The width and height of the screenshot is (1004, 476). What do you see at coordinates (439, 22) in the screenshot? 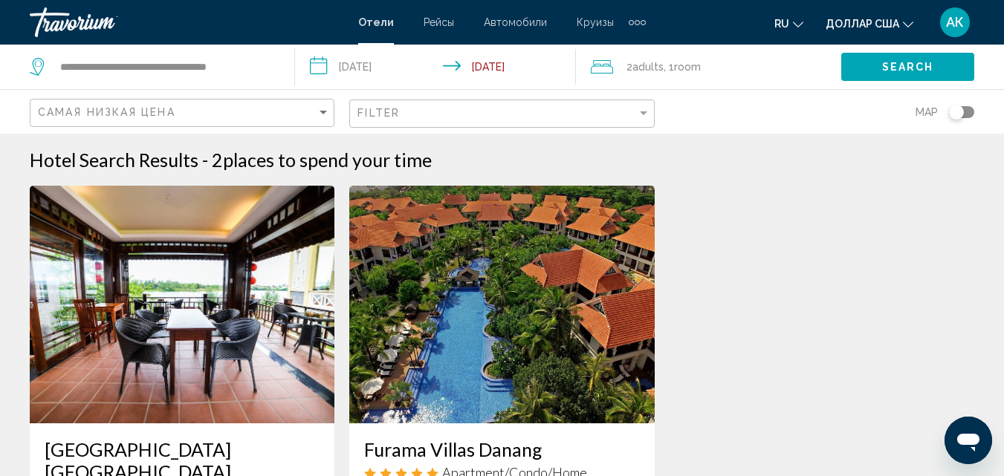
I see `a: Рейсы` at bounding box center [439, 22].